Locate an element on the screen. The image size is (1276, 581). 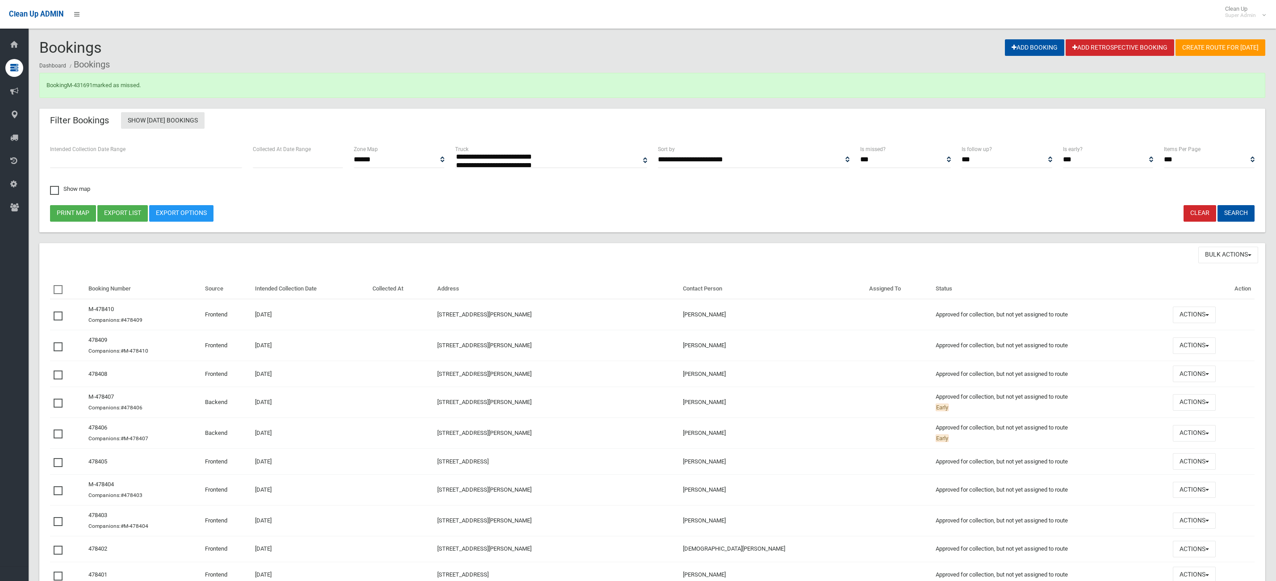
a: 478402 is located at coordinates (98, 548).